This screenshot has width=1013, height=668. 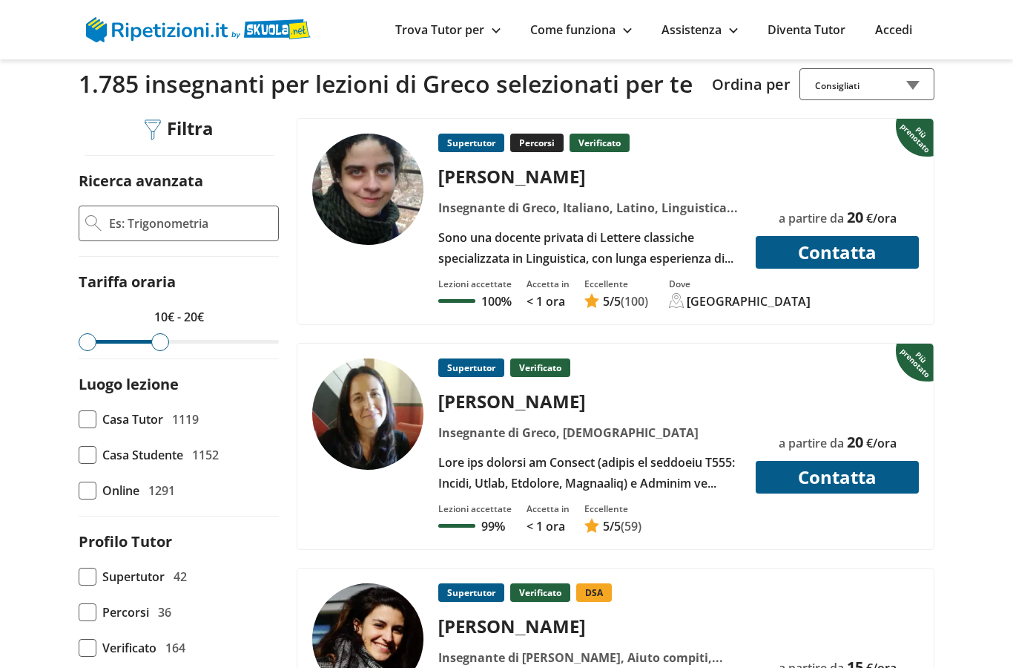 I want to click on a: 5/5(59), so click(x=613, y=526).